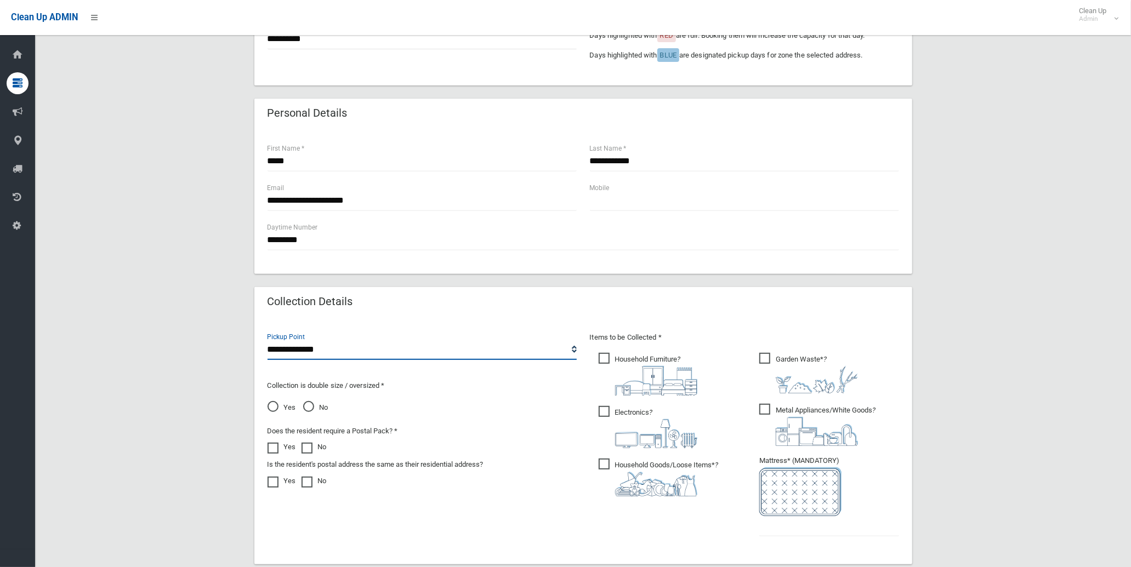 Image resolution: width=1131 pixels, height=567 pixels. What do you see at coordinates (744, 55) in the screenshot?
I see `p: Days highlighted with are designated pickup days for zone the selected address.` at bounding box center [744, 55].